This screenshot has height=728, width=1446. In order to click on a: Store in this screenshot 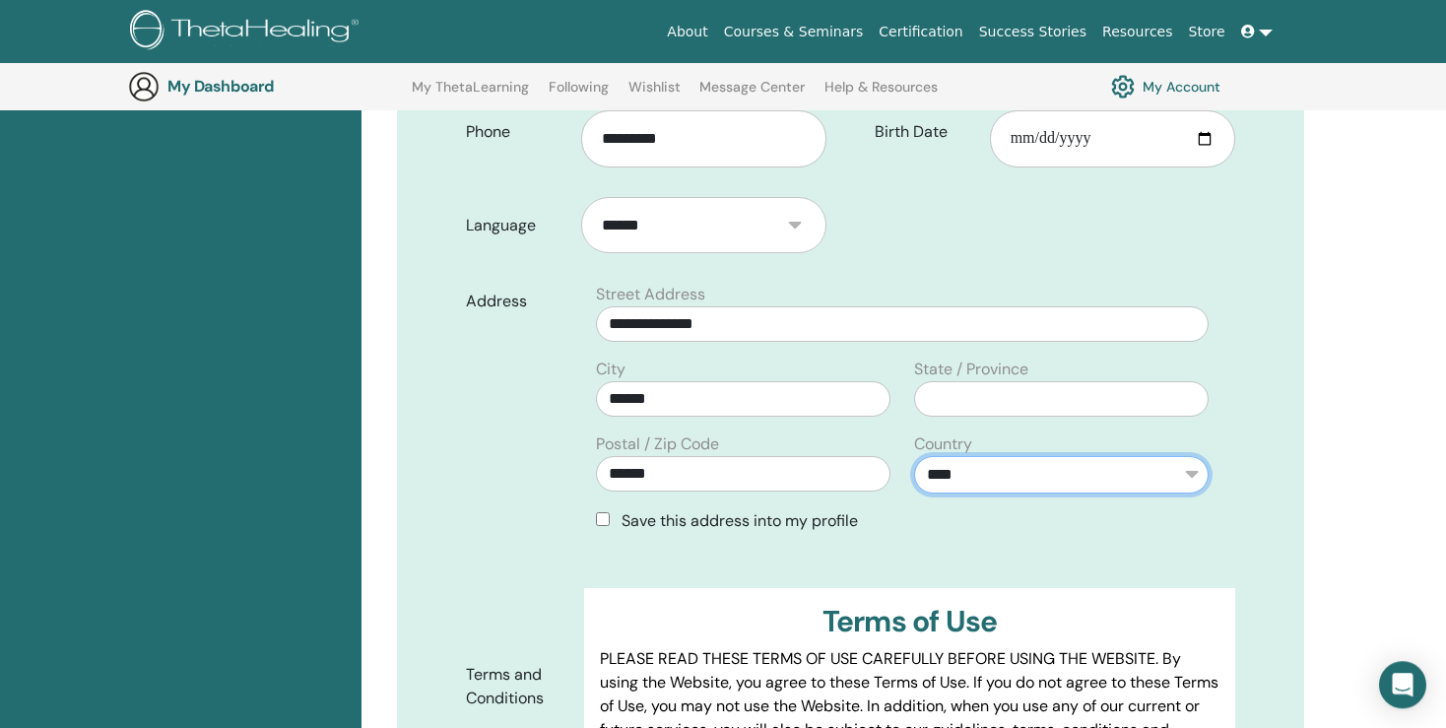, I will do `click(1207, 32)`.